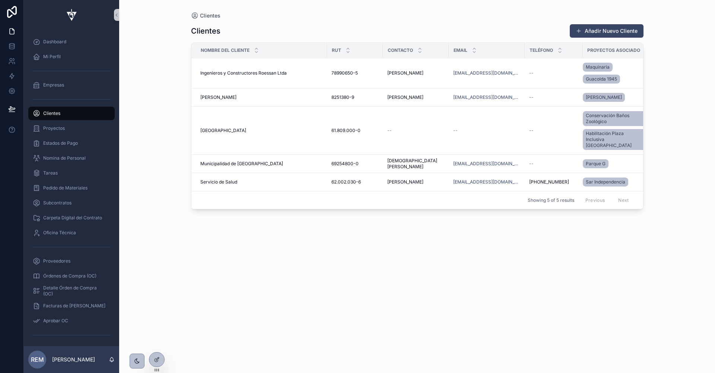 The image size is (715, 373). I want to click on a: 61.809.000-0, so click(355, 130).